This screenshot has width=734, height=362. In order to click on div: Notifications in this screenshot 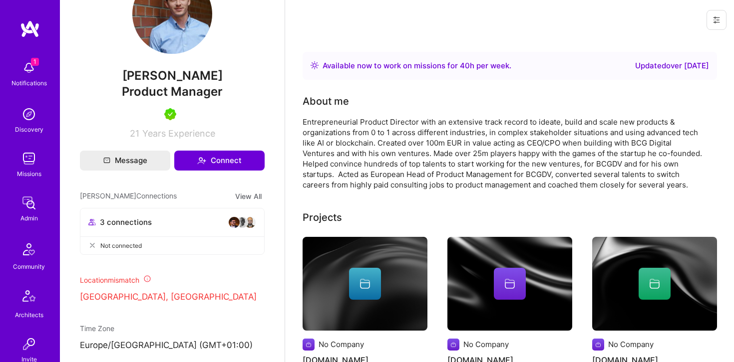, I will do `click(29, 83)`.